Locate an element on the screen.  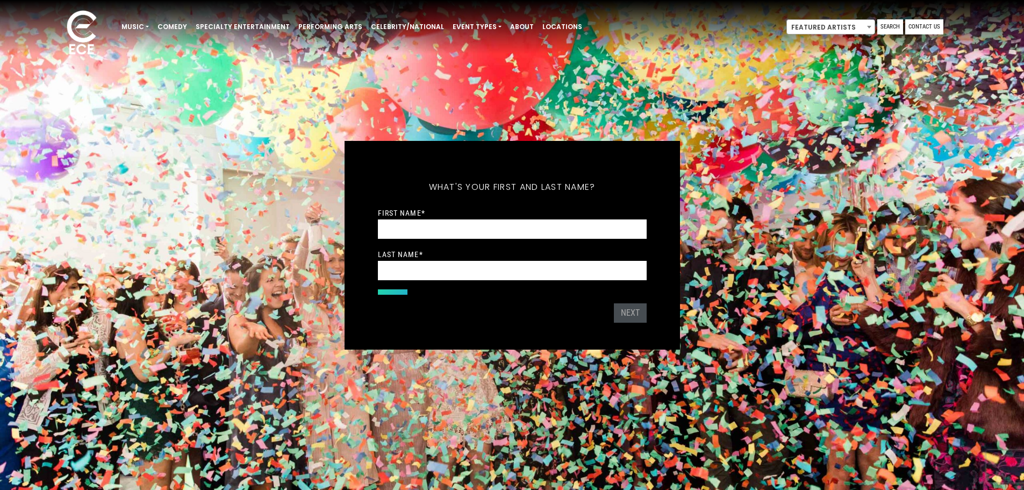
a: Event Types is located at coordinates (477, 27).